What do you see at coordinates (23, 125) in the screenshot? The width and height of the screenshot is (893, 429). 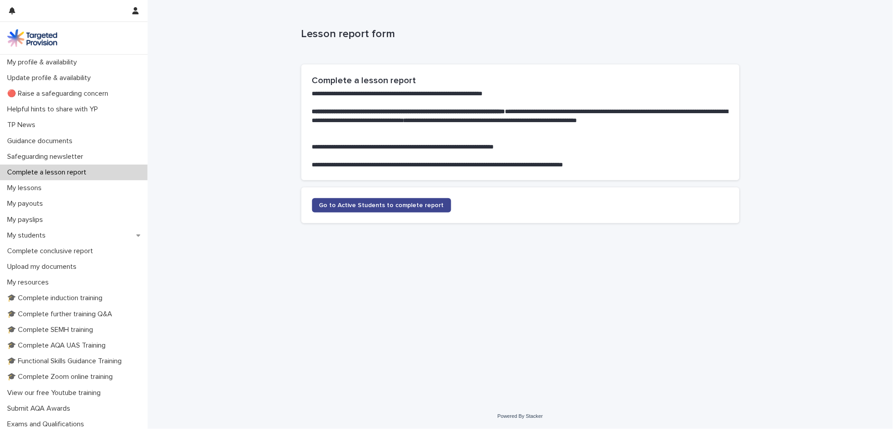 I see `p: TP News` at bounding box center [23, 125].